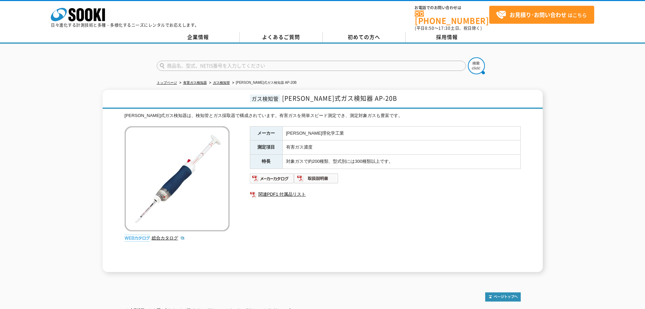  Describe the element at coordinates (272, 178) in the screenshot. I see `img: メーカーカタログ` at that location.